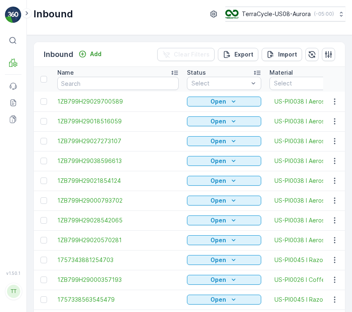 Image resolution: width=352 pixels, height=312 pixels. What do you see at coordinates (13, 273) in the screenshot?
I see `span: v 1.50.1` at bounding box center [13, 273].